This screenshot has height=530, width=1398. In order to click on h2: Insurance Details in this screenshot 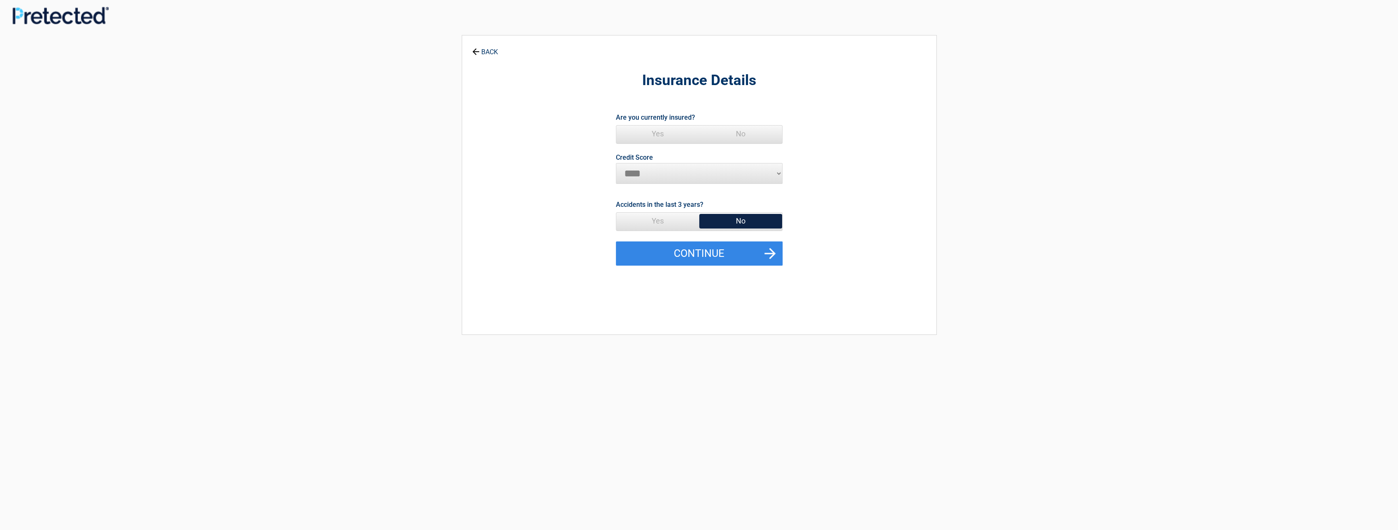, I will do `click(699, 80)`.